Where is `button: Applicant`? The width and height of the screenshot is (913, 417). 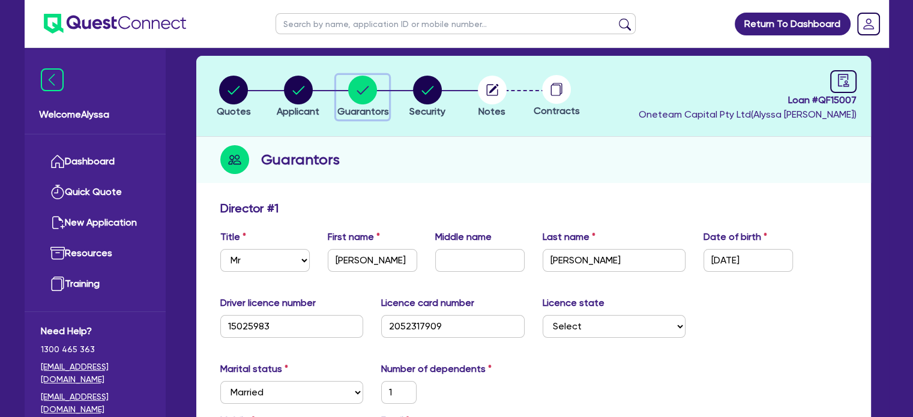
button: Applicant is located at coordinates (298, 97).